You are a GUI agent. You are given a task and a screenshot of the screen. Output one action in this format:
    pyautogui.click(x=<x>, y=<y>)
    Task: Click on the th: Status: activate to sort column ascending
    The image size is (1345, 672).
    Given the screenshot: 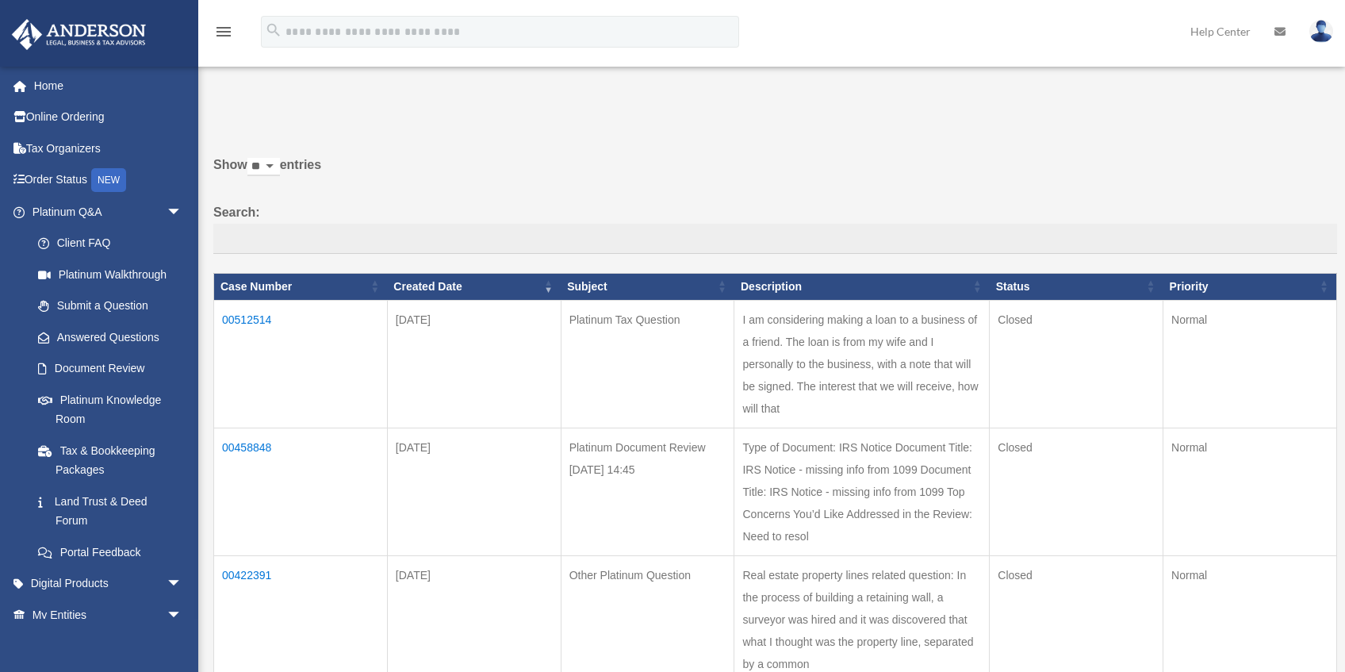 What is the action you would take?
    pyautogui.click(x=1076, y=286)
    